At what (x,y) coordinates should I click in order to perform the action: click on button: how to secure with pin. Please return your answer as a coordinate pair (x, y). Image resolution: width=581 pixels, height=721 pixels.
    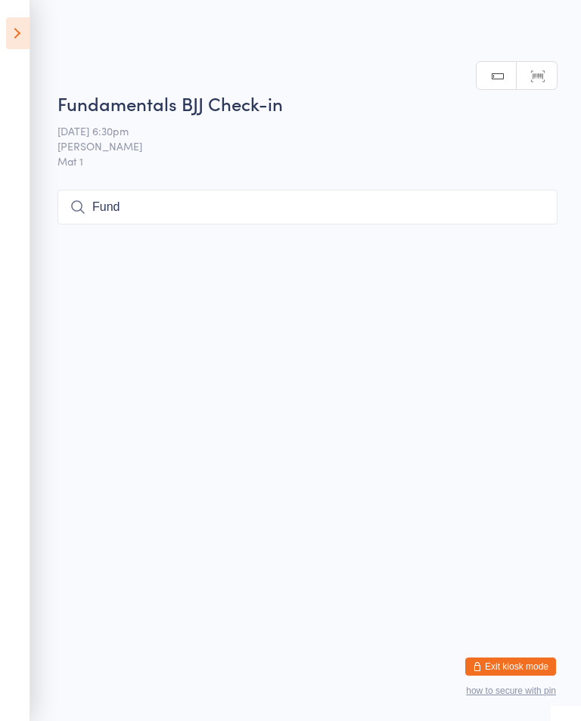
    Looking at the image, I should click on (510, 691).